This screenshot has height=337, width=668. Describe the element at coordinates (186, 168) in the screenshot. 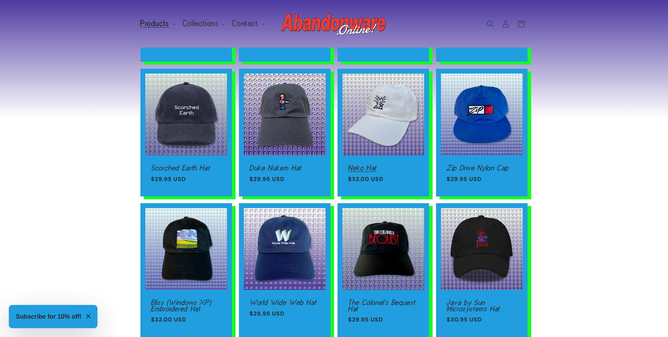

I see `a: Scorched Earth Hat` at that location.